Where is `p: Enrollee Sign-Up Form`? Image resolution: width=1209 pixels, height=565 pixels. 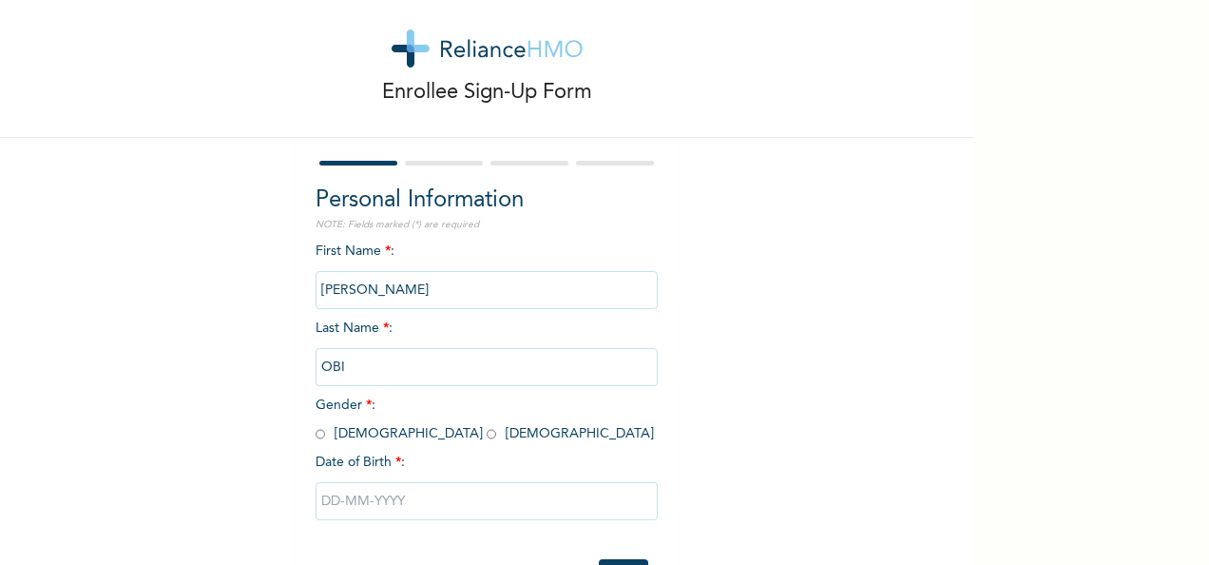 p: Enrollee Sign-Up Form is located at coordinates (487, 92).